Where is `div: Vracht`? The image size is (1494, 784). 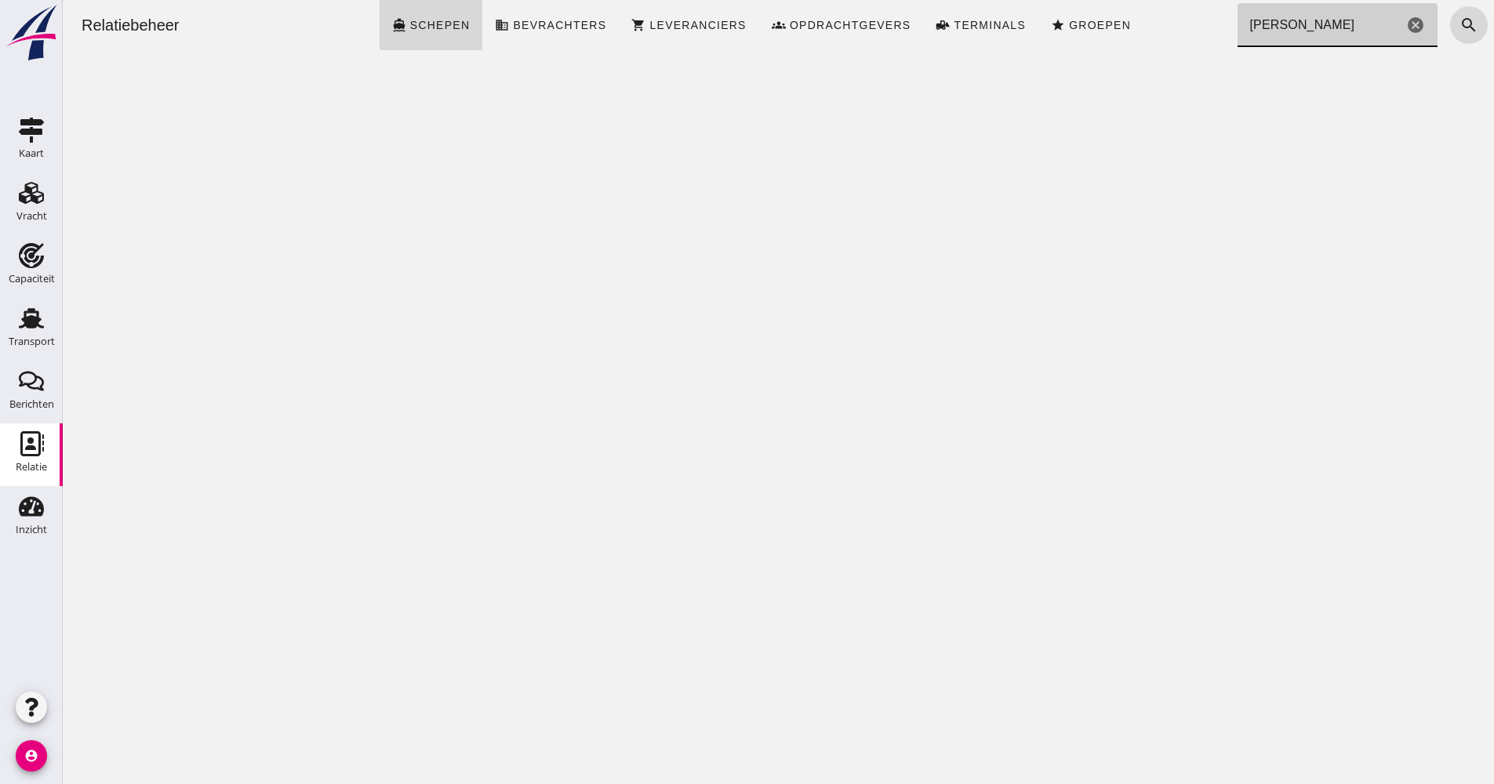
div: Vracht is located at coordinates (31, 216).